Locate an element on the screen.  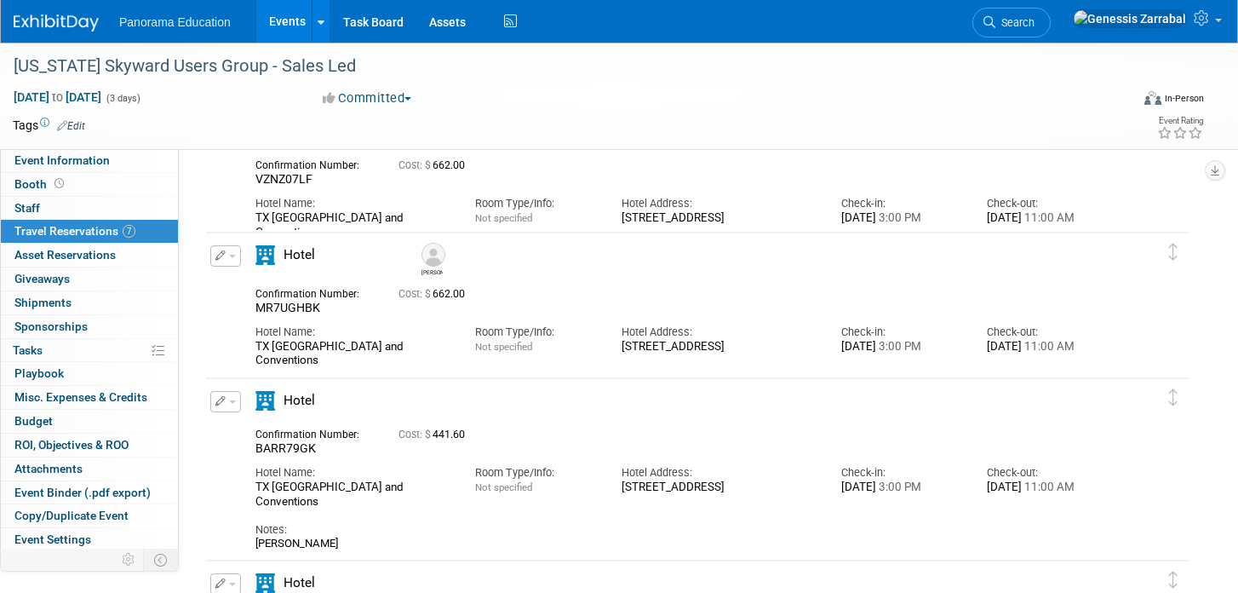
span: 7 is located at coordinates (129, 231).